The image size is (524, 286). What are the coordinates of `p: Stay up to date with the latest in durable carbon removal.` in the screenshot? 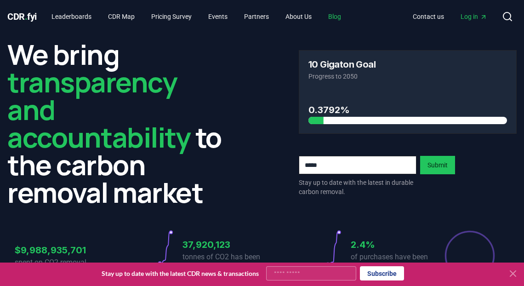 It's located at (357, 187).